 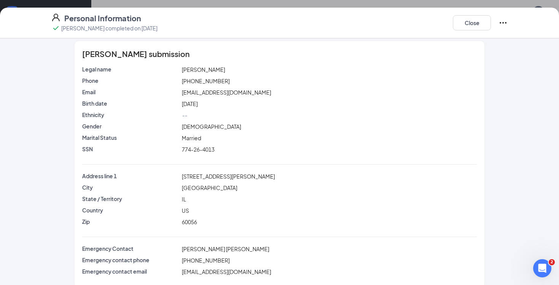 What do you see at coordinates (130, 115) in the screenshot?
I see `p: Ethnicity` at bounding box center [130, 115].